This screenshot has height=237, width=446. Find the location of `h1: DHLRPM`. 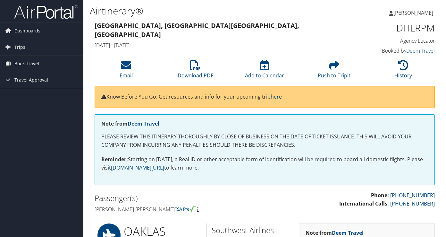

h1: DHLRPM is located at coordinates (396, 28).